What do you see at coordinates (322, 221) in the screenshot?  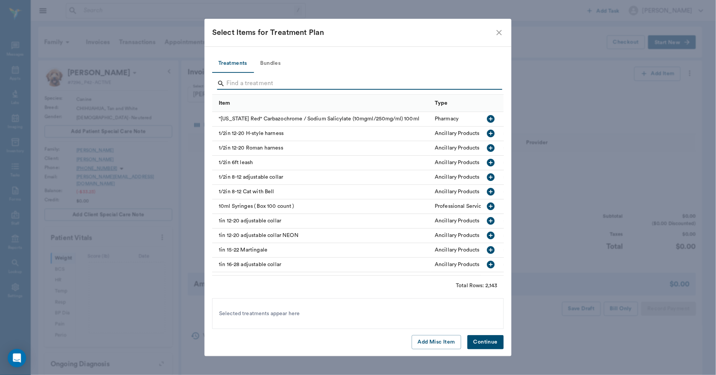 I see `div: 1in 12-20 adjustable collar` at bounding box center [322, 221].